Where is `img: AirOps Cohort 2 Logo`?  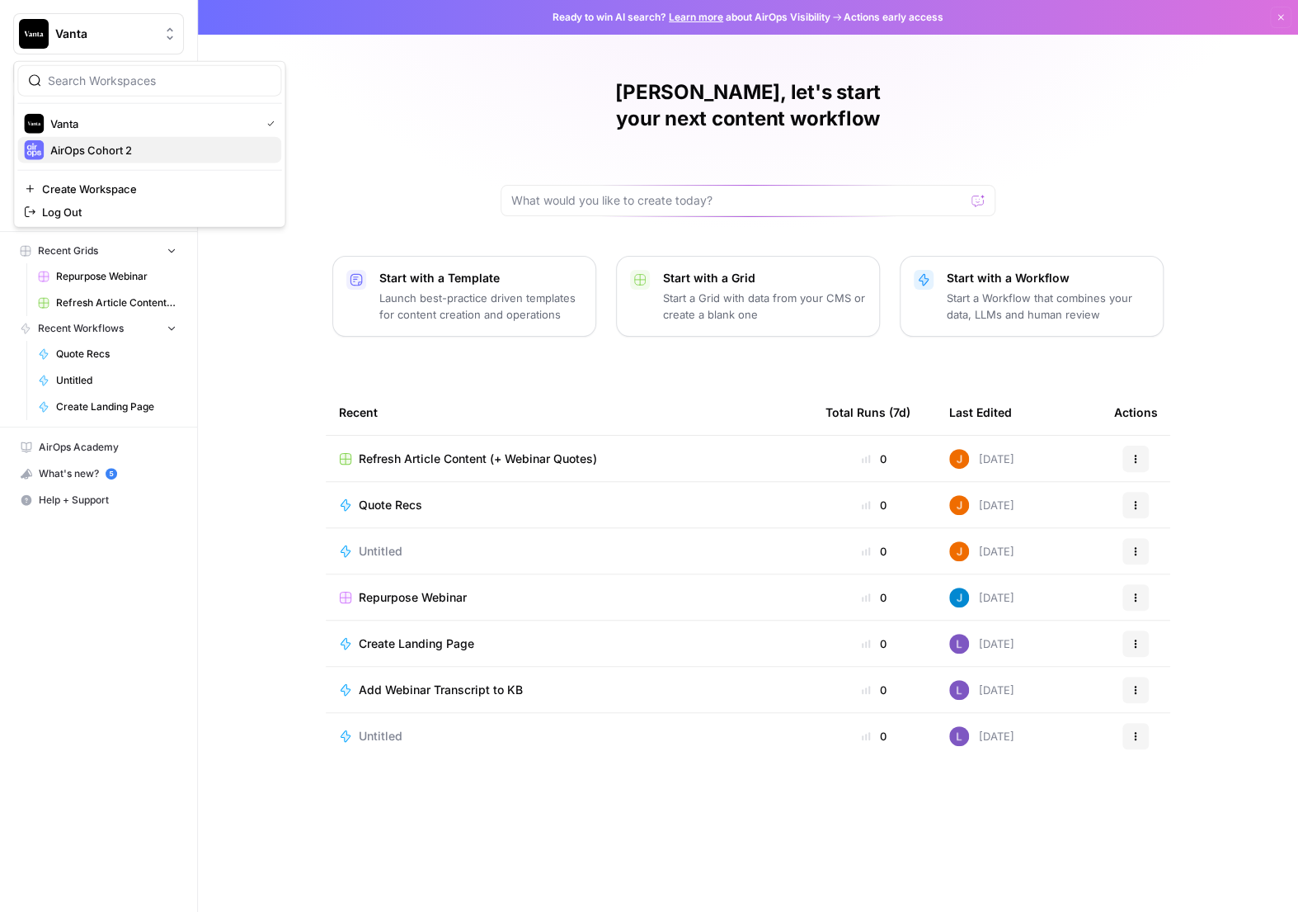
img: AirOps Cohort 2 Logo is located at coordinates (34, 150).